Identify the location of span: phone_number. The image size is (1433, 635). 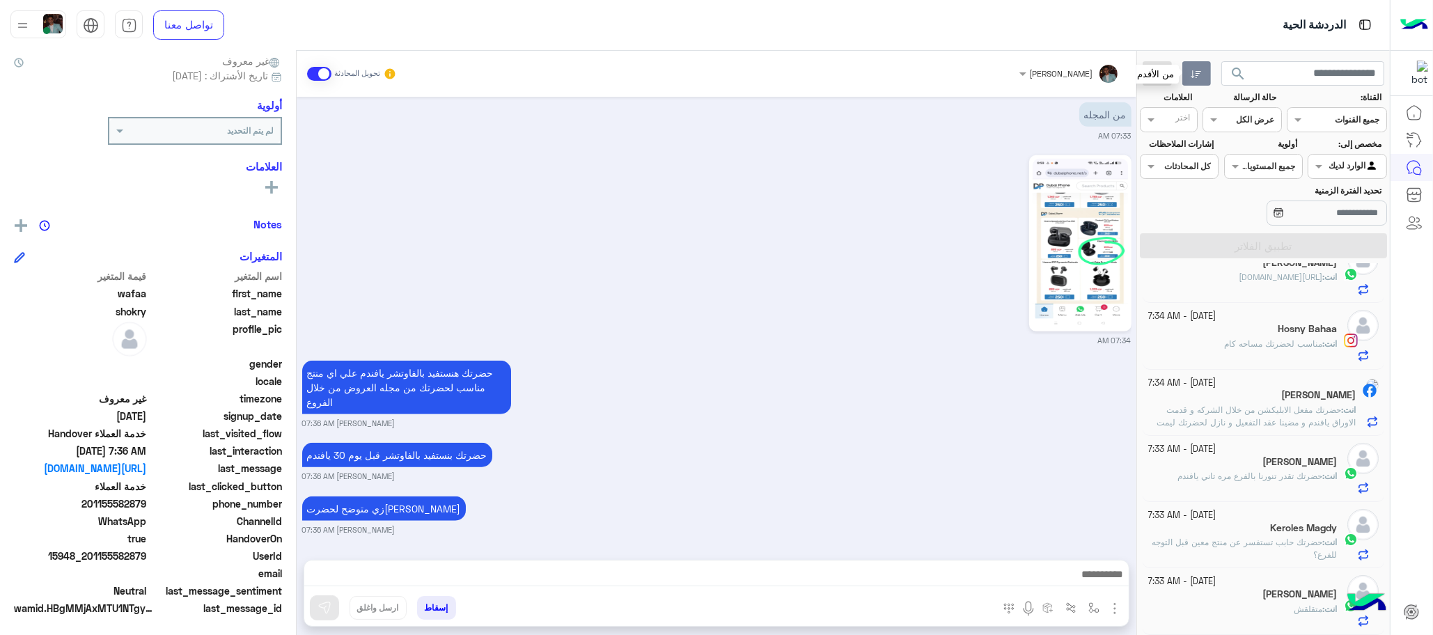
(216, 504).